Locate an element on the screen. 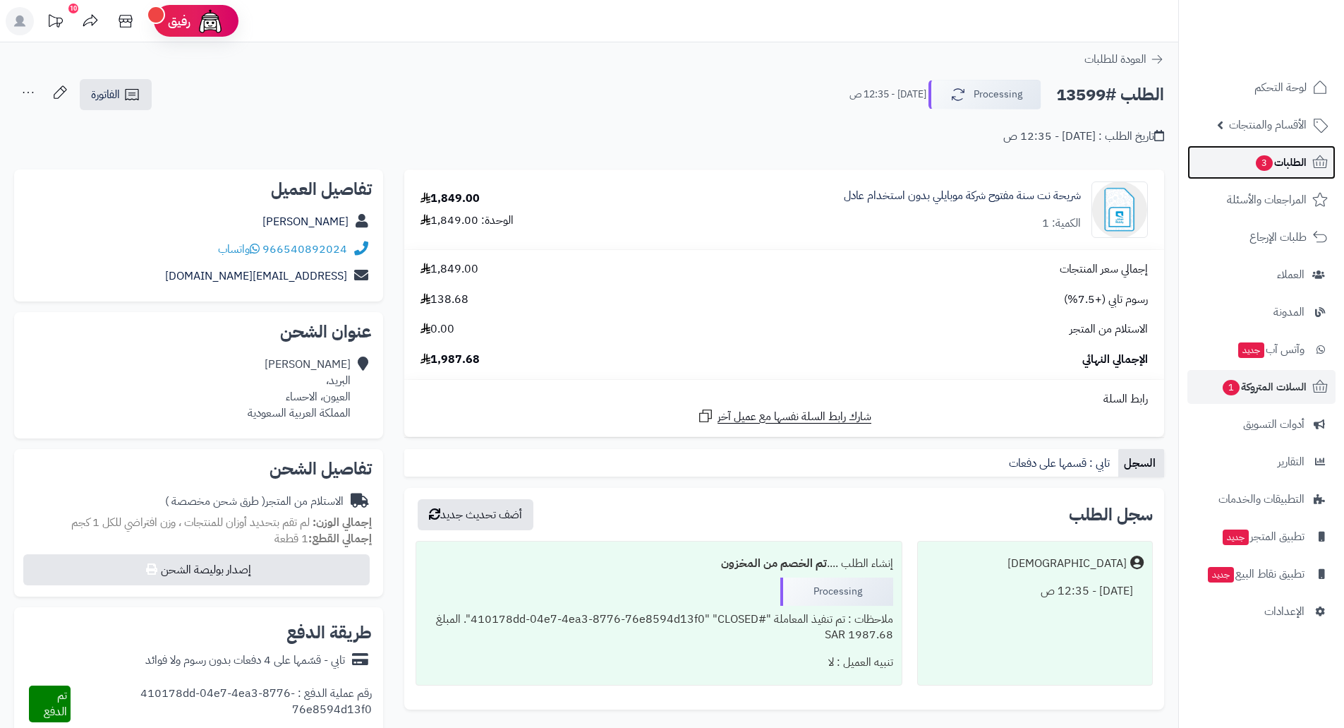 This screenshot has height=728, width=1344. a: شريحة نت سنة مفتوح شركة موبايلي بدون استخدام عادل is located at coordinates (963, 195).